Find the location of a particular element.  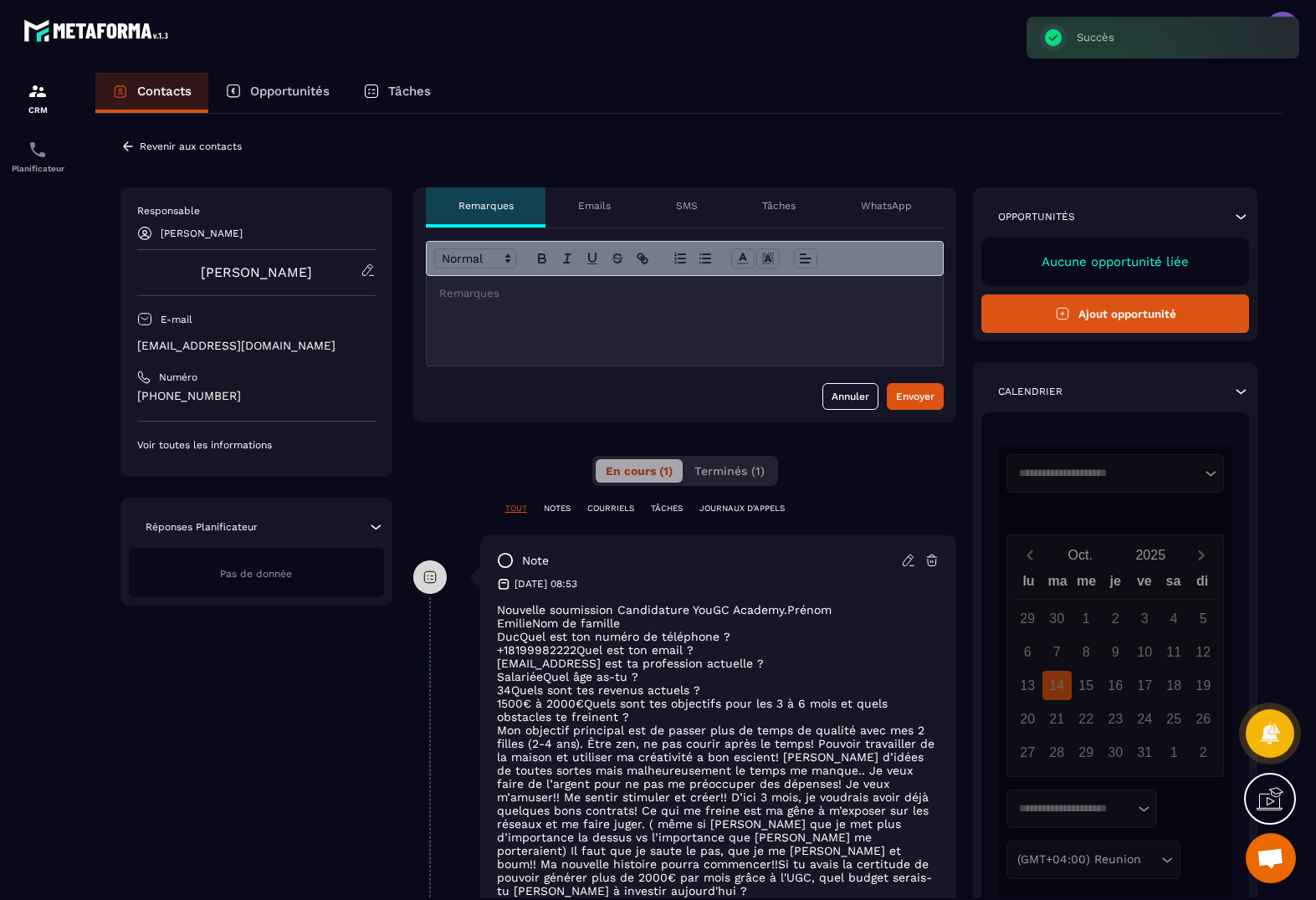

div: Envoyer is located at coordinates (916, 397).